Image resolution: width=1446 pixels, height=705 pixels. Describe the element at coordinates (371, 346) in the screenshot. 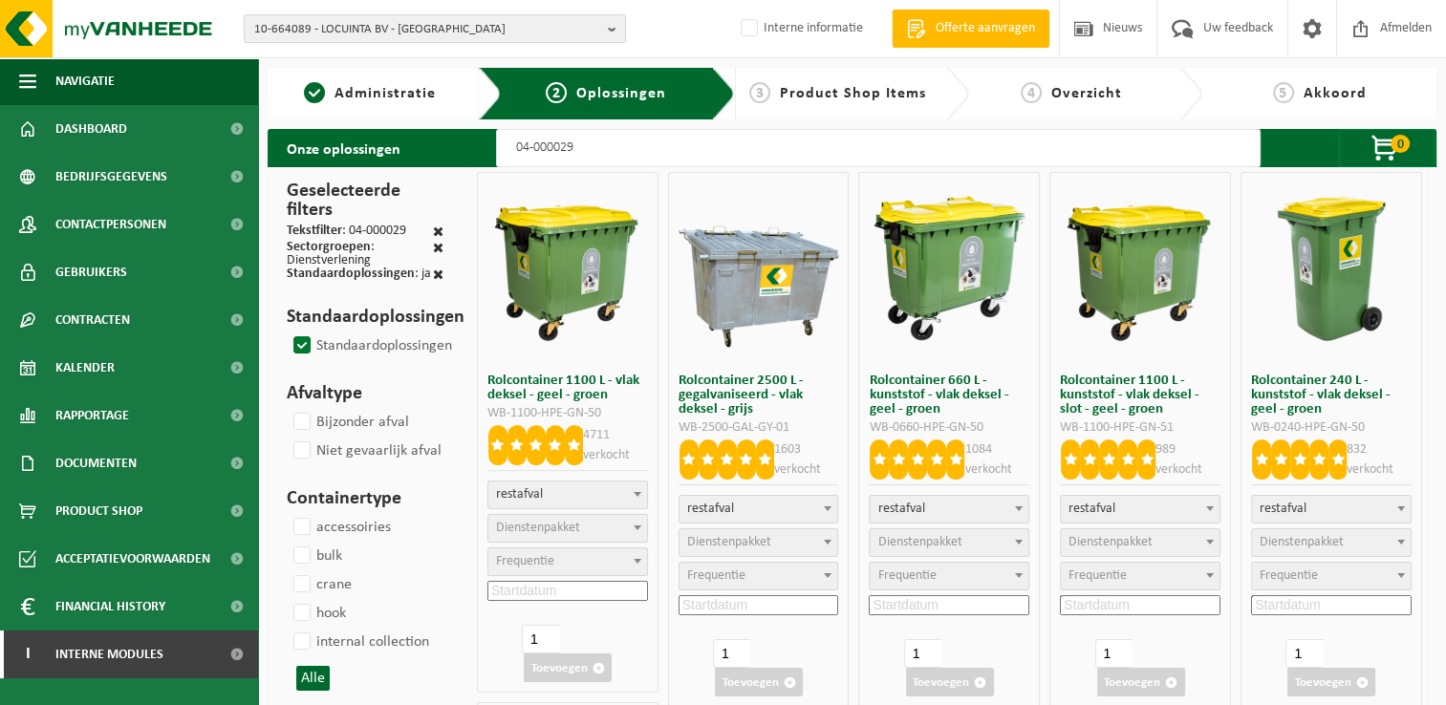

I see `label: Standaardoplossingen` at that location.